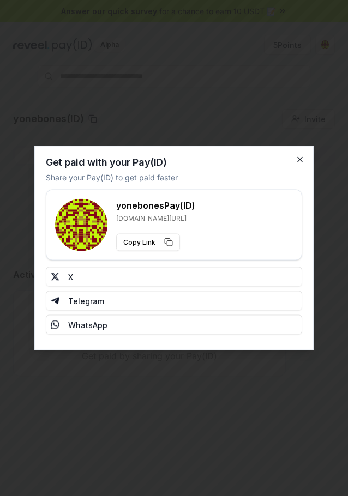  What do you see at coordinates (112, 177) in the screenshot?
I see `p: Share your Pay(ID) to get paid faster` at bounding box center [112, 177].